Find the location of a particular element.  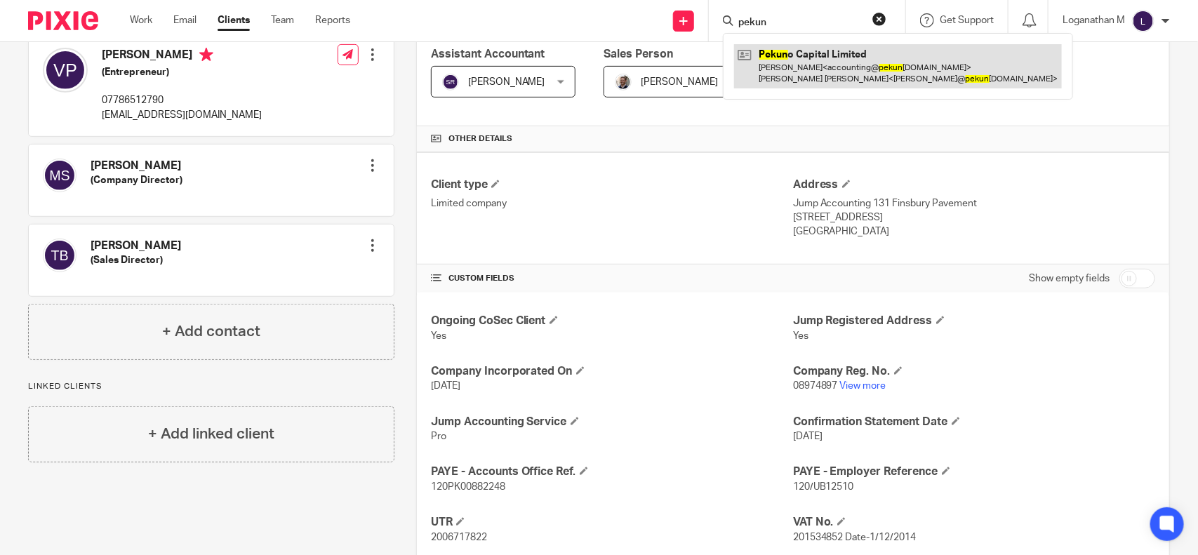

h4: PAYE - Accounts Office Ref. is located at coordinates (612, 471).